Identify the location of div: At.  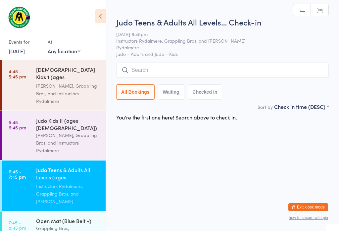
(64, 42).